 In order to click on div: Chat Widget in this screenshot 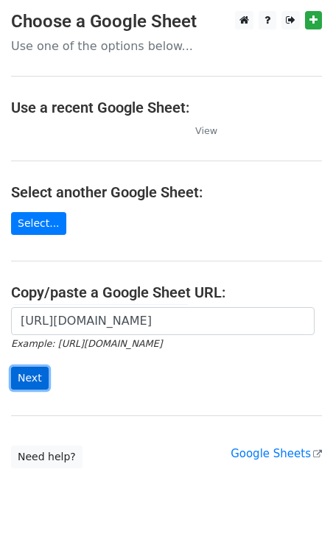, I will do `click(296, 521)`.